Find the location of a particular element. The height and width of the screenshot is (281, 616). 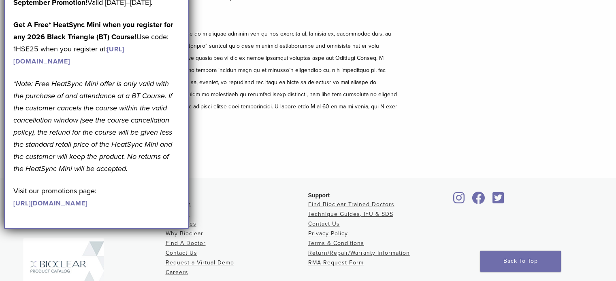

p: Use code: 1HSE25 when you register at: is located at coordinates (96, 43).